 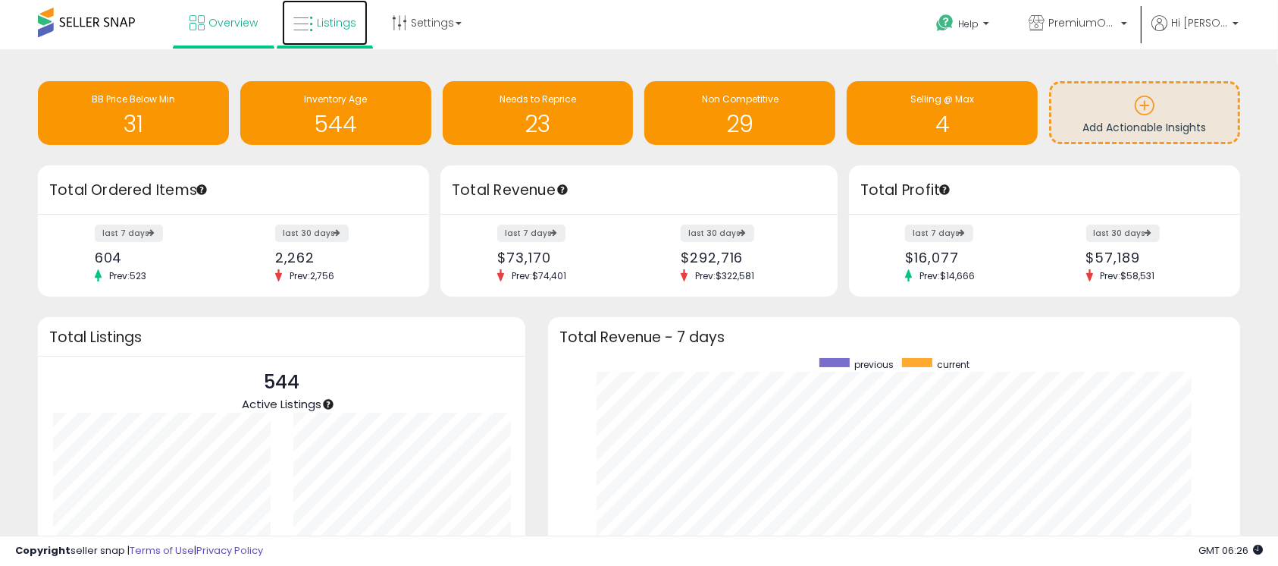 I want to click on h1: 4, so click(x=943, y=124).